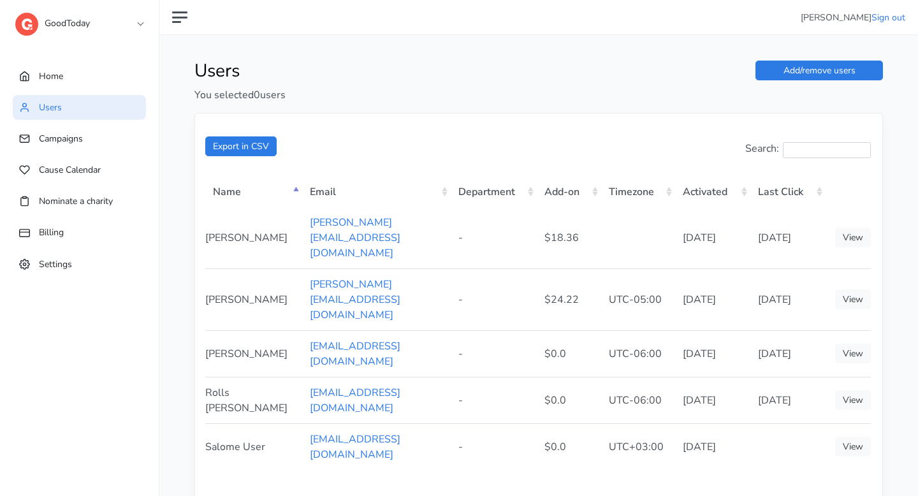  I want to click on button: Export in CSV, so click(241, 146).